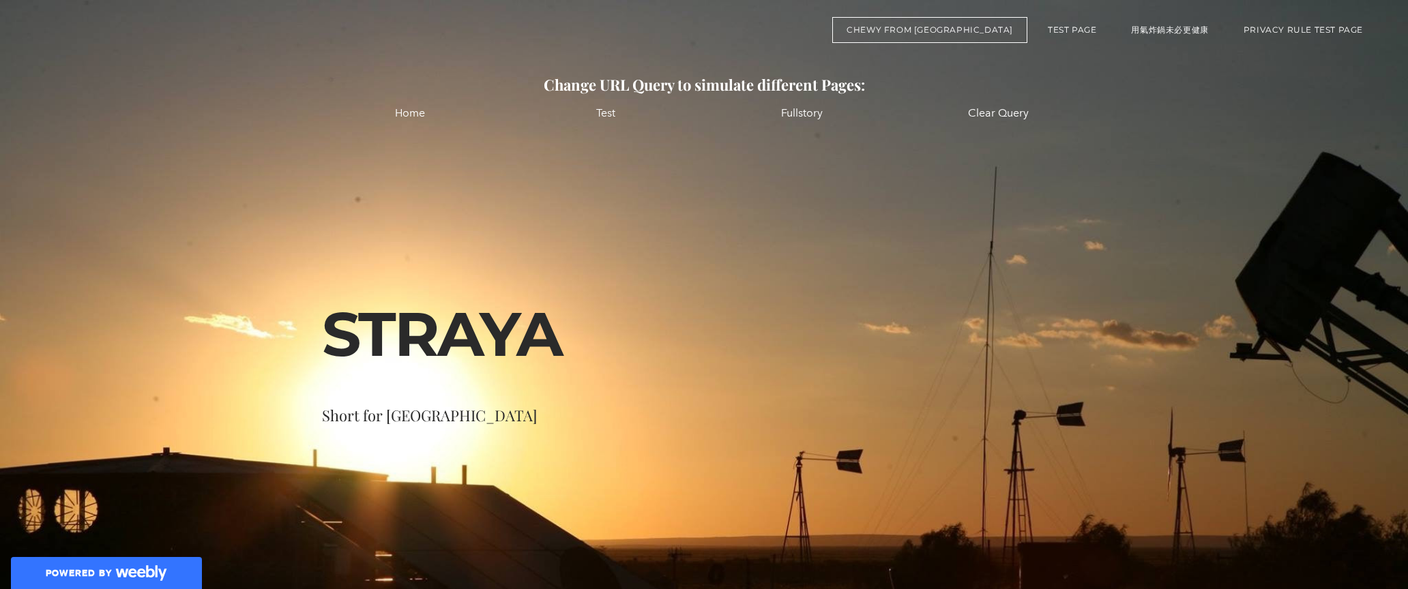 This screenshot has width=1408, height=589. What do you see at coordinates (1072, 30) in the screenshot?
I see `a: Test Page` at bounding box center [1072, 30].